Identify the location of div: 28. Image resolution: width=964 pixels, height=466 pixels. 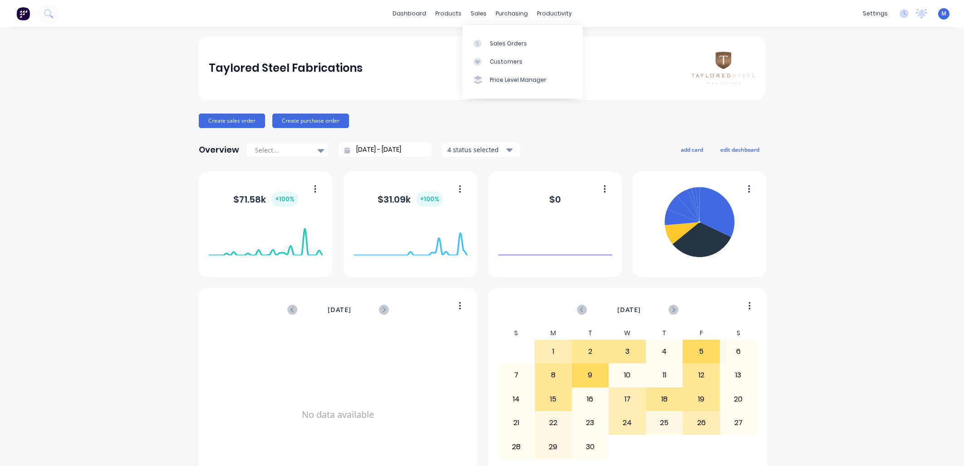
(517, 446).